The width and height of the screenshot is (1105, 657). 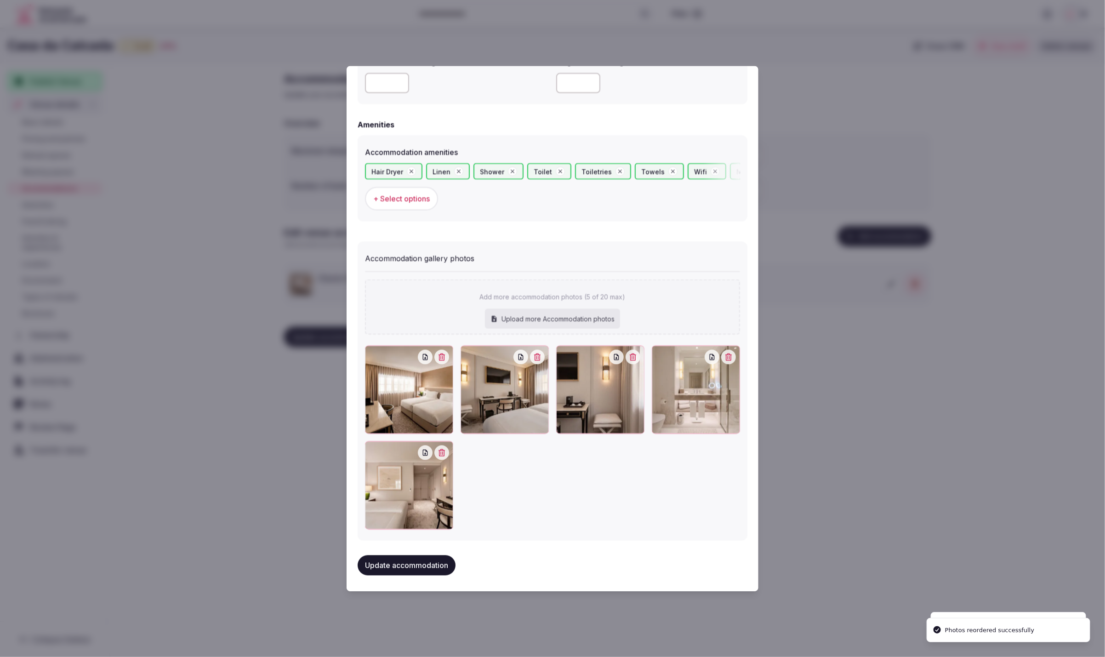 What do you see at coordinates (696, 389) in the screenshot?
I see `div: Casa da Calcada-portugal-classicroomdouble0004.jpg` at bounding box center [696, 389].